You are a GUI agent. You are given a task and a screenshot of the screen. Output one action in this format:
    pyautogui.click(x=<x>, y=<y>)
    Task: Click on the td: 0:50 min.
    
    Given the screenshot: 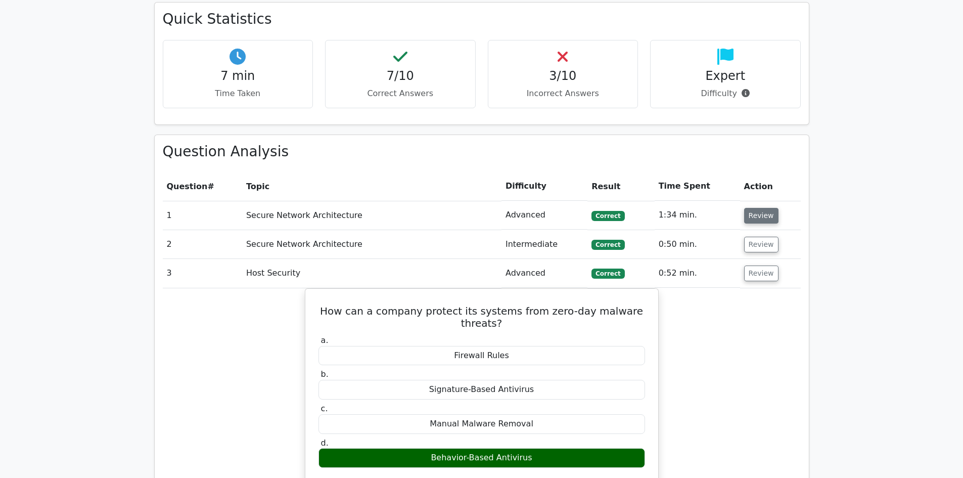 What is the action you would take?
    pyautogui.click(x=697, y=244)
    